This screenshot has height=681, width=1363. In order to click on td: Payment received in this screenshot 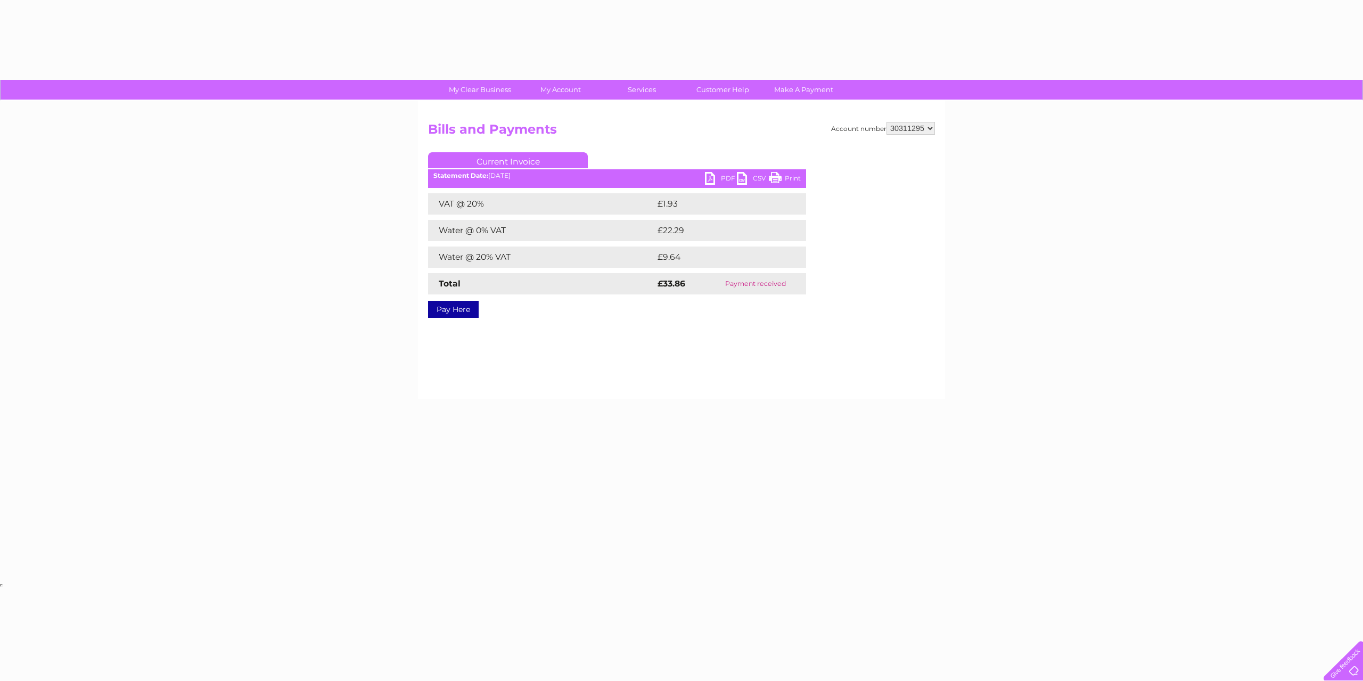, I will do `click(755, 284)`.